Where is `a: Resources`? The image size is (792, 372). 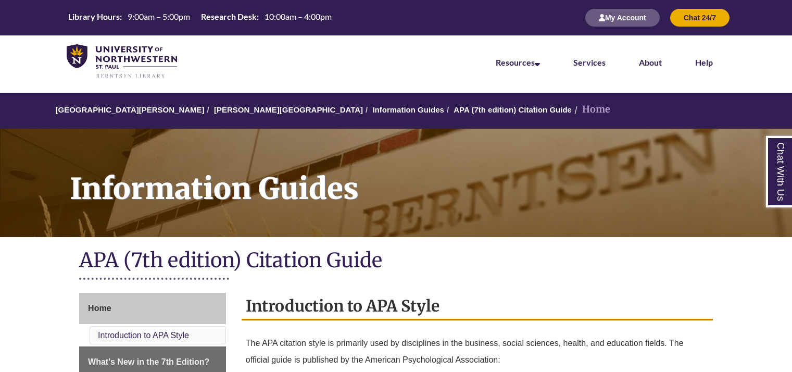
a: Resources is located at coordinates (517, 62).